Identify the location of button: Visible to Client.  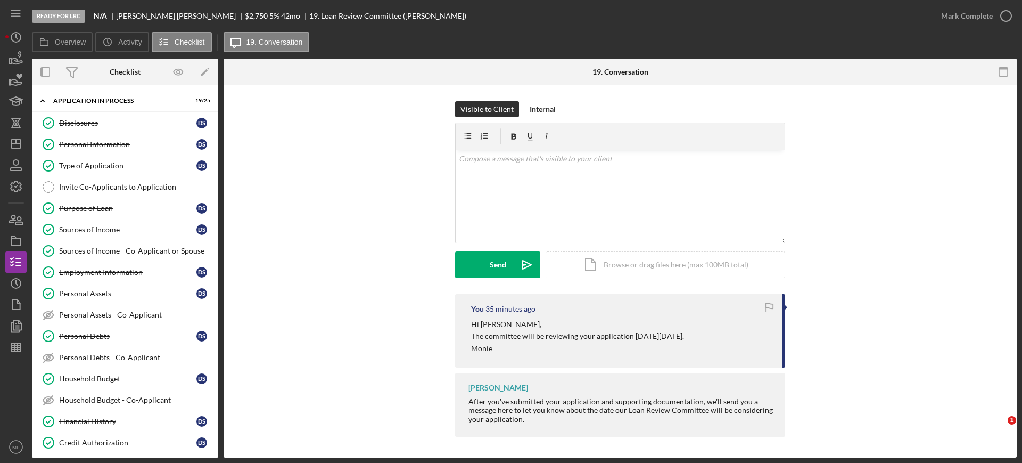
(487, 109).